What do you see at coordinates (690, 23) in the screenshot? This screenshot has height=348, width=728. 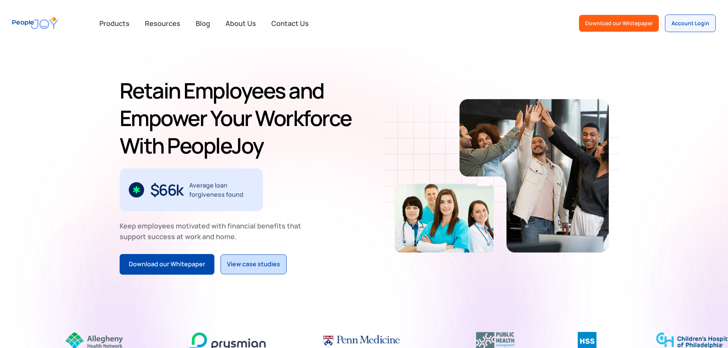 I see `div: Account Login` at bounding box center [690, 23].